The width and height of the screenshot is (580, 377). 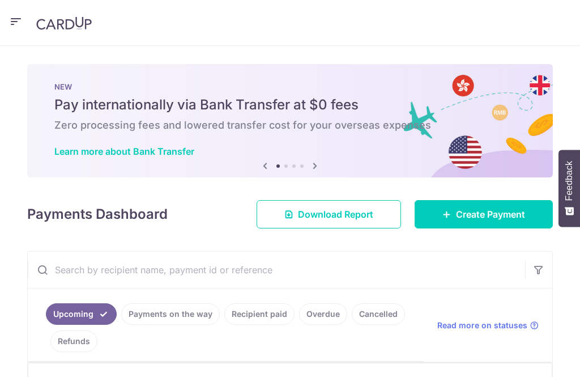 What do you see at coordinates (335, 214) in the screenshot?
I see `span: Download Report` at bounding box center [335, 214].